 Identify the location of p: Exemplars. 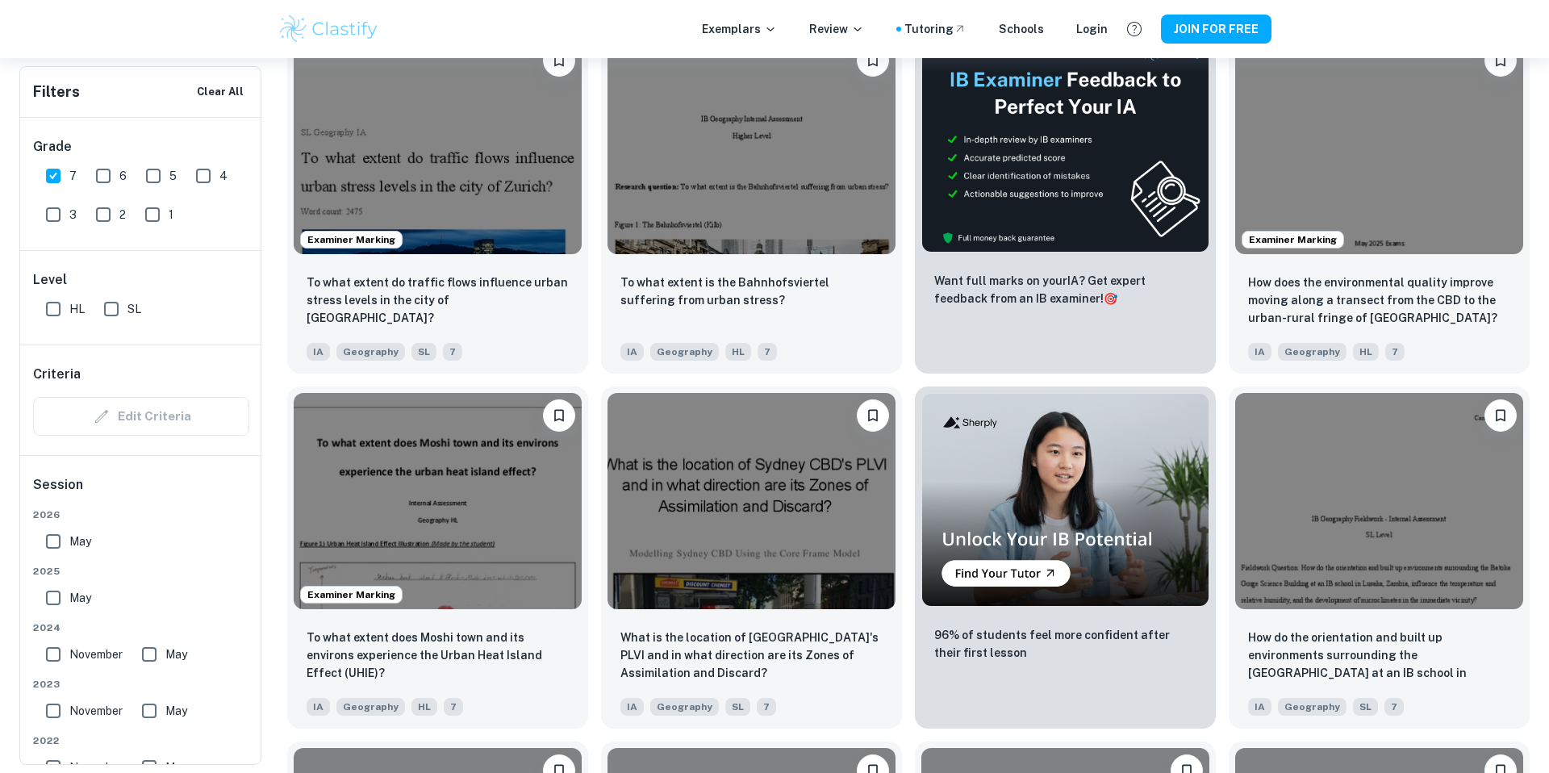
(739, 29).